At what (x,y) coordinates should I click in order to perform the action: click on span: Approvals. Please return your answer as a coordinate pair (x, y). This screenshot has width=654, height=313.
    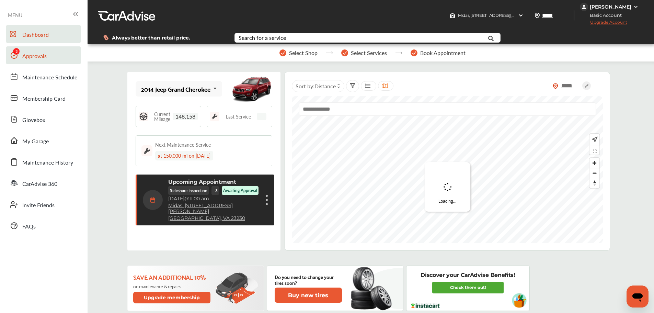
    Looking at the image, I should click on (34, 56).